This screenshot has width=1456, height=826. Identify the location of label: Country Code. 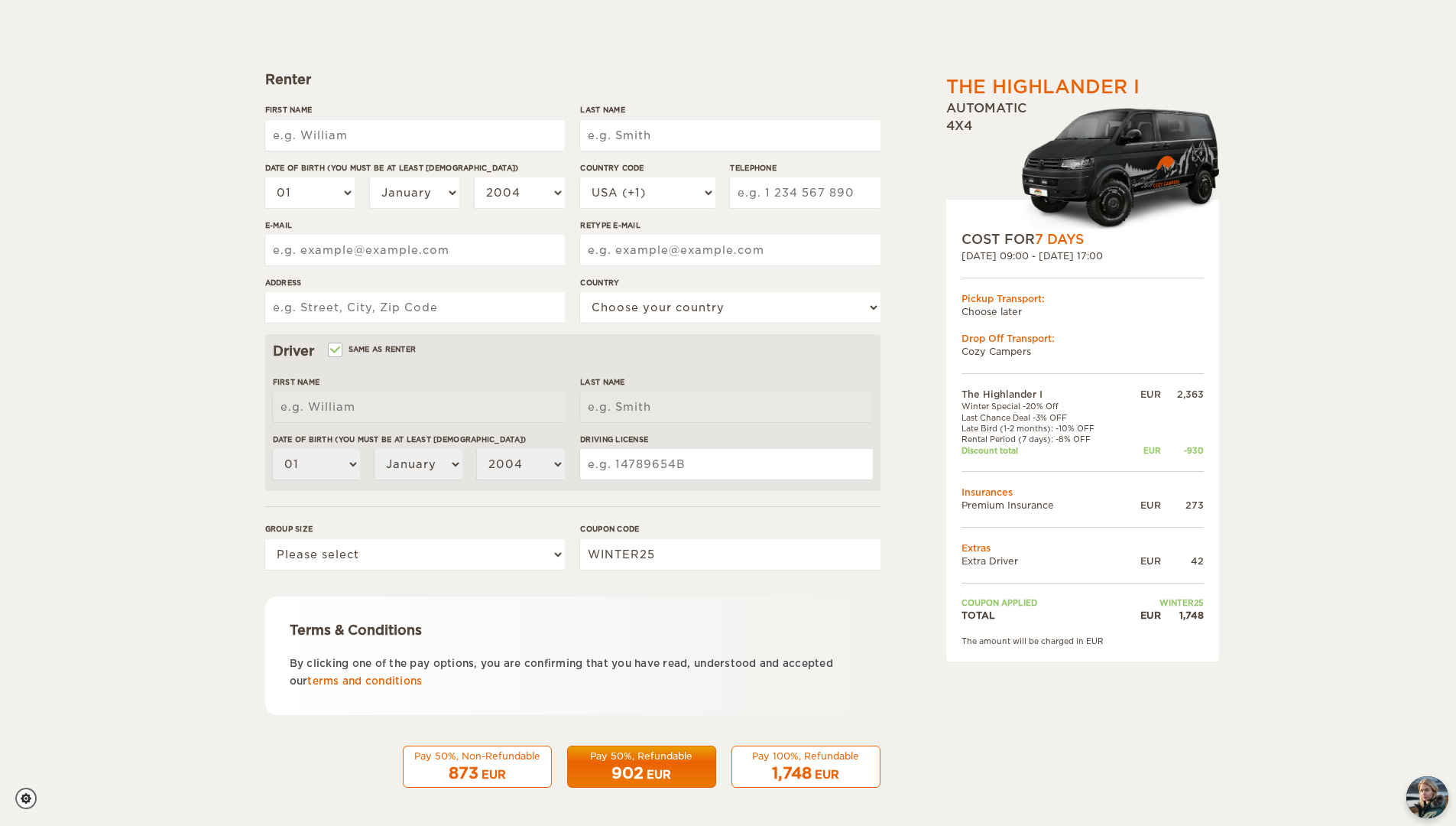
(647, 168).